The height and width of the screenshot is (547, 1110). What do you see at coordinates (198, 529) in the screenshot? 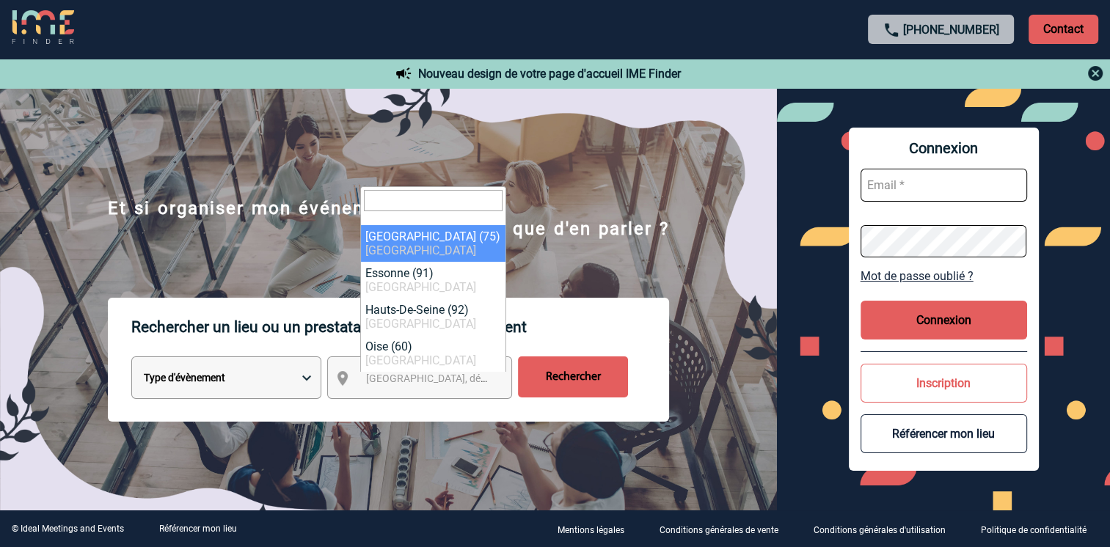
I see `a: Référencer mon lieu` at bounding box center [198, 529].